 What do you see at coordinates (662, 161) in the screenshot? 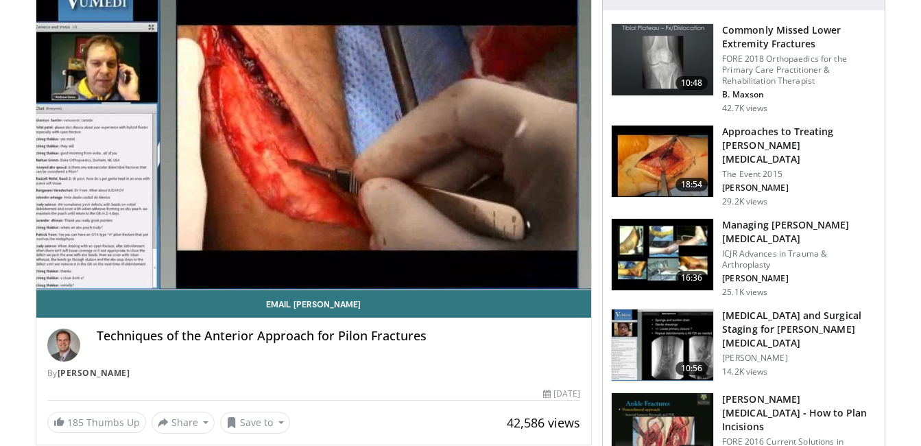
I see `img: b2dda1fe-5346-4c93-a1b2-7c13bfae244a.150x105_q85_crop-smart_upscale.jpg` at bounding box center [662, 161].